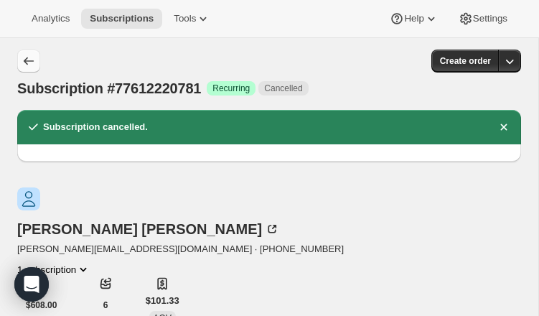  I want to click on span: Help, so click(414, 19).